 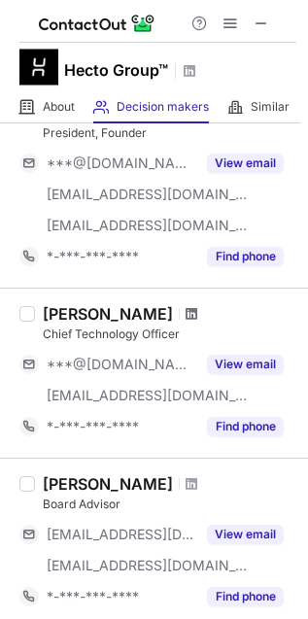 What do you see at coordinates (39, 67) in the screenshot?
I see `img: 7382680800792d1819257bb48e413e78` at bounding box center [39, 67].